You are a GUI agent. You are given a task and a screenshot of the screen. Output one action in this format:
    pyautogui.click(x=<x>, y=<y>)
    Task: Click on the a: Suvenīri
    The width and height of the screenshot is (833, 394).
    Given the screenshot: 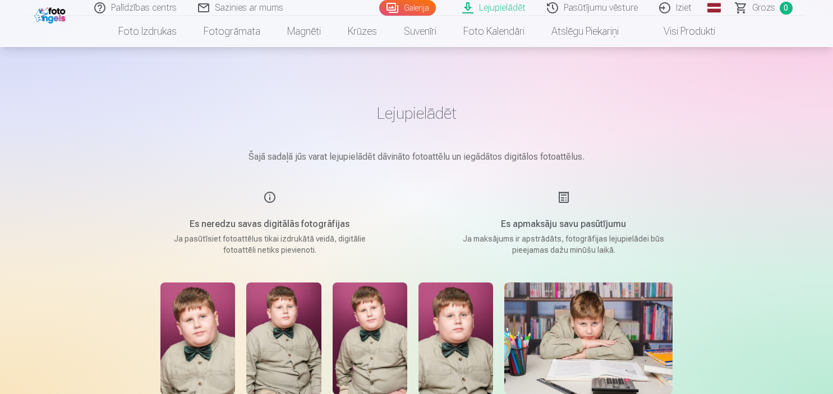 What is the action you would take?
    pyautogui.click(x=420, y=31)
    